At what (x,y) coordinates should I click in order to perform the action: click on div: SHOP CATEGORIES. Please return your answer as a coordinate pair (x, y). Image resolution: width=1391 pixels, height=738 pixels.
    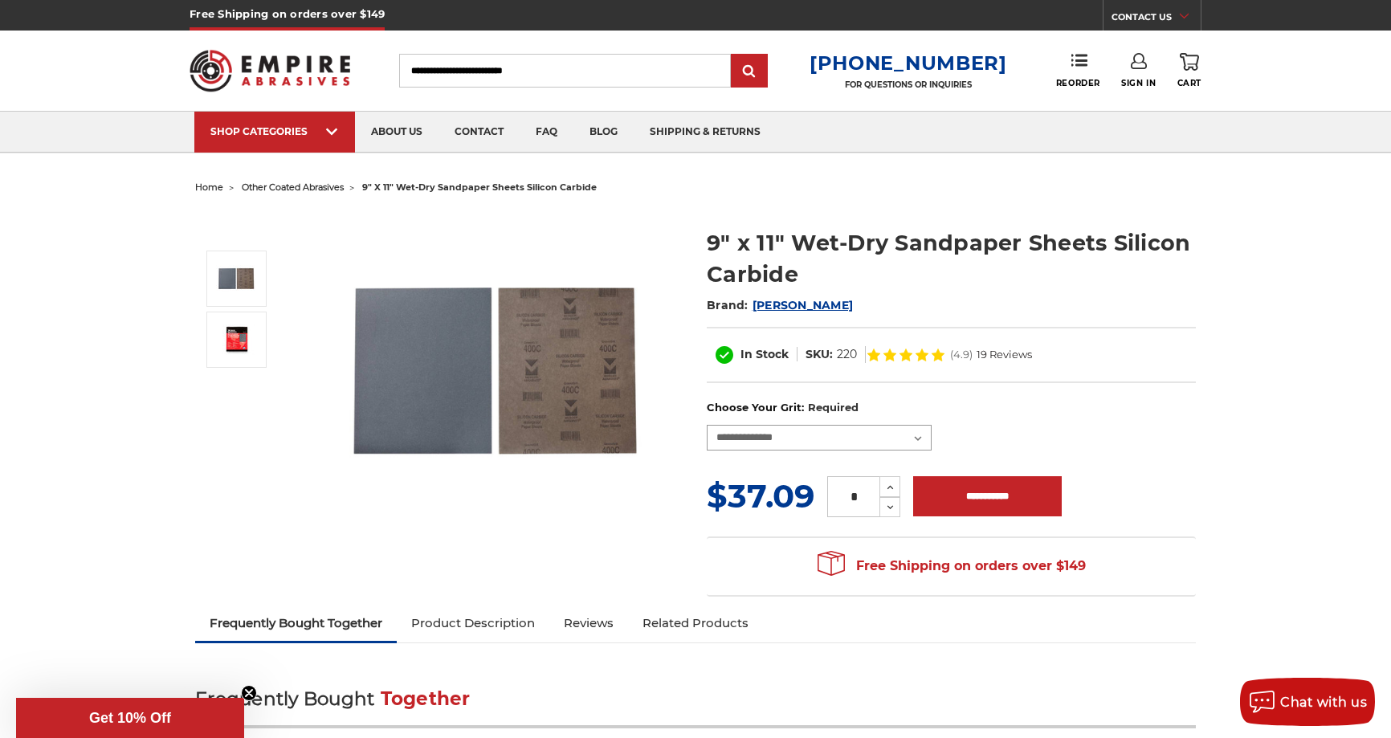
    Looking at the image, I should click on (275, 131).